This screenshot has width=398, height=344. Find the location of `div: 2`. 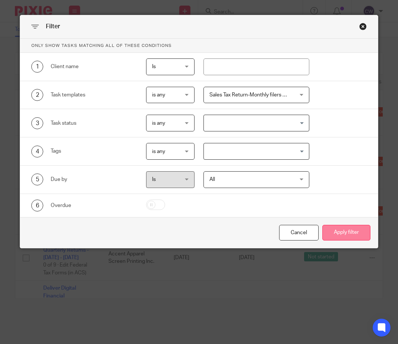

div: 2 is located at coordinates (37, 95).